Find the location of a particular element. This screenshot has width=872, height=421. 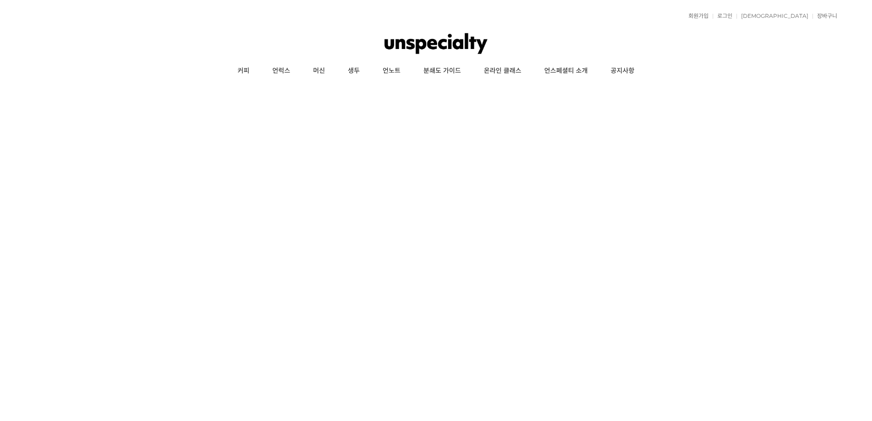

a: 회원가입 is located at coordinates (696, 16).